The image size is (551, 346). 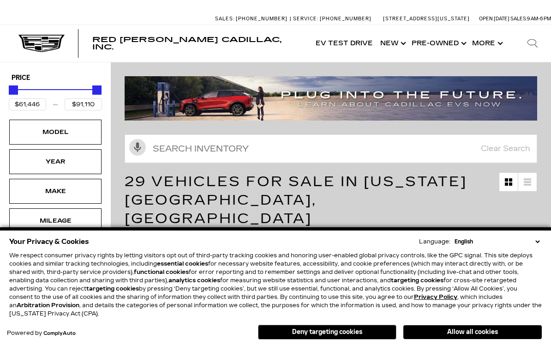 What do you see at coordinates (55, 161) in the screenshot?
I see `div: Year` at bounding box center [55, 161].